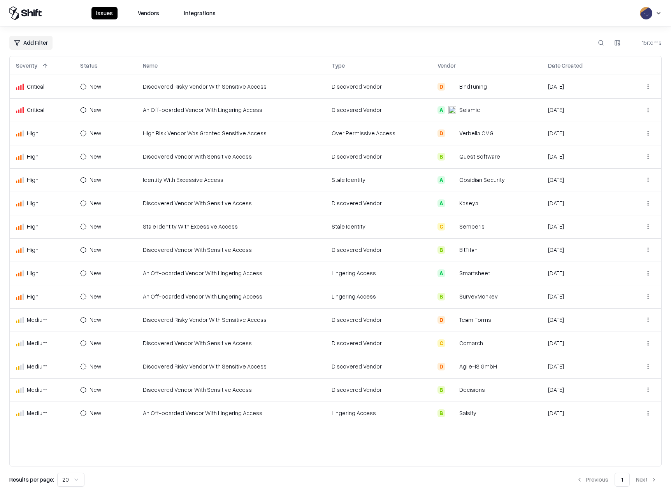  What do you see at coordinates (200, 13) in the screenshot?
I see `button: Integrations` at bounding box center [200, 13].